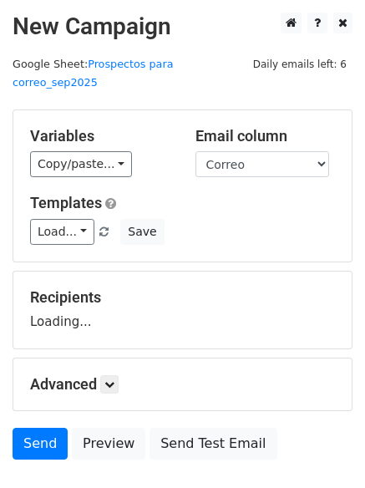 Image resolution: width=365 pixels, height=488 pixels. Describe the element at coordinates (100, 136) in the screenshot. I see `h5: Variables` at that location.